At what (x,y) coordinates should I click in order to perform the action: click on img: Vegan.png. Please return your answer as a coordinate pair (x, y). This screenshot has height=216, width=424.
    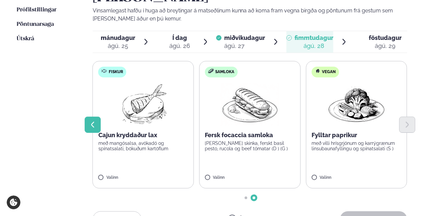
    Looking at the image, I should click on (357, 104).